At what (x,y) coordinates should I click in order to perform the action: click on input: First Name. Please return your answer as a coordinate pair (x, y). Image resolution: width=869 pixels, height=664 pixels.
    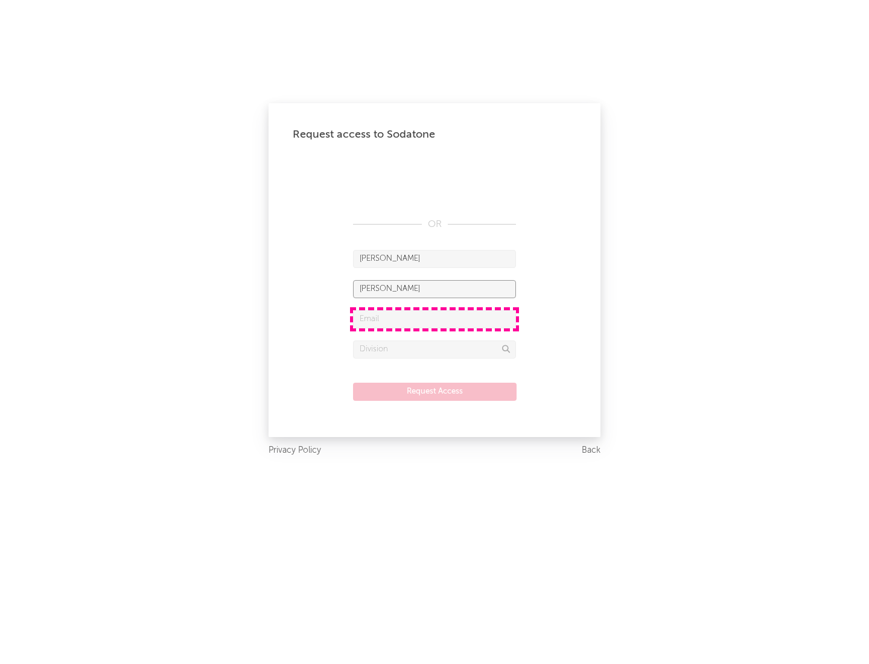
    Looking at the image, I should click on (434, 259).